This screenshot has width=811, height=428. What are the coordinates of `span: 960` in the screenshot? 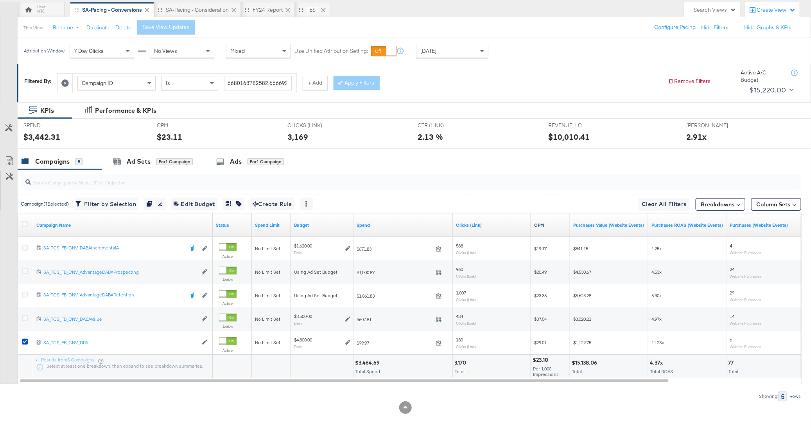 It's located at (460, 269).